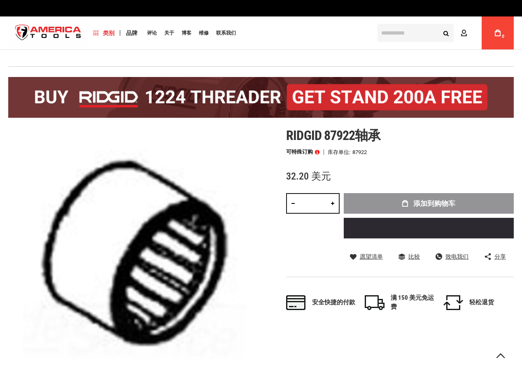 The width and height of the screenshot is (522, 378). Describe the element at coordinates (104, 33) in the screenshot. I see `a: 类别` at that location.